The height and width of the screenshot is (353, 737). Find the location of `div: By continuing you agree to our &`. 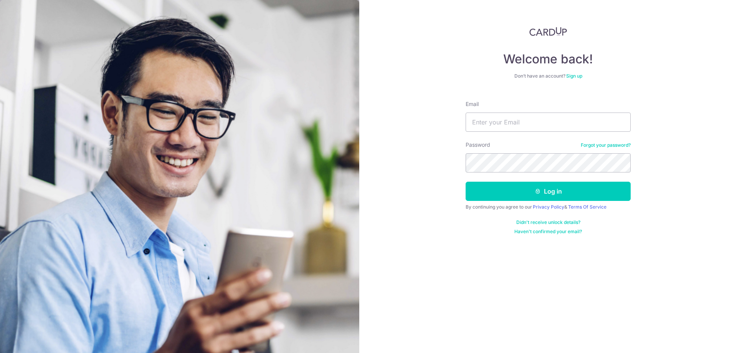

div: By continuing you agree to our & is located at coordinates (548, 207).